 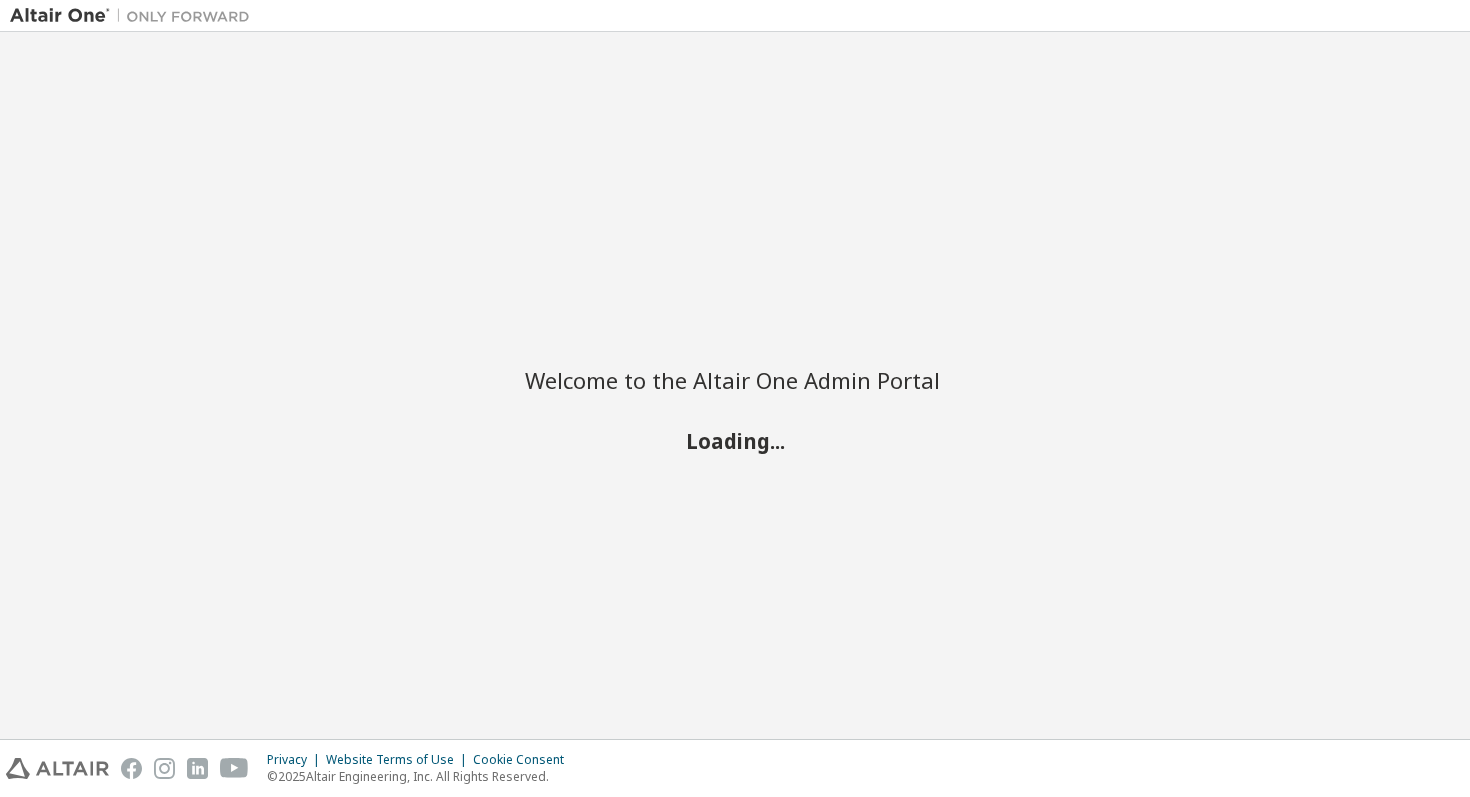 What do you see at coordinates (399, 760) in the screenshot?
I see `div: Website Terms of Use` at bounding box center [399, 760].